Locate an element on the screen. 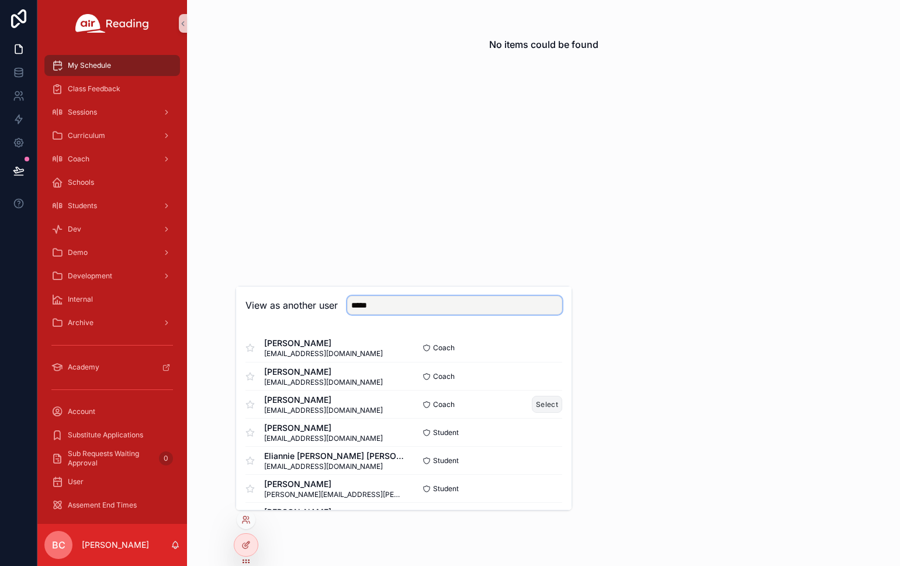 This screenshot has width=900, height=566. a: Demo is located at coordinates (112, 252).